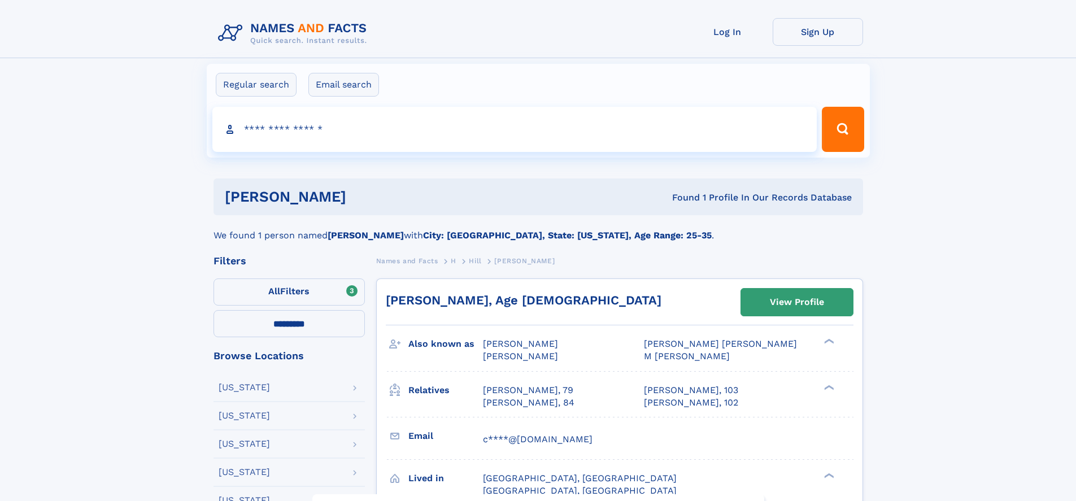 The width and height of the screenshot is (1076, 501). Describe the element at coordinates (256, 85) in the screenshot. I see `label: Regular search` at that location.